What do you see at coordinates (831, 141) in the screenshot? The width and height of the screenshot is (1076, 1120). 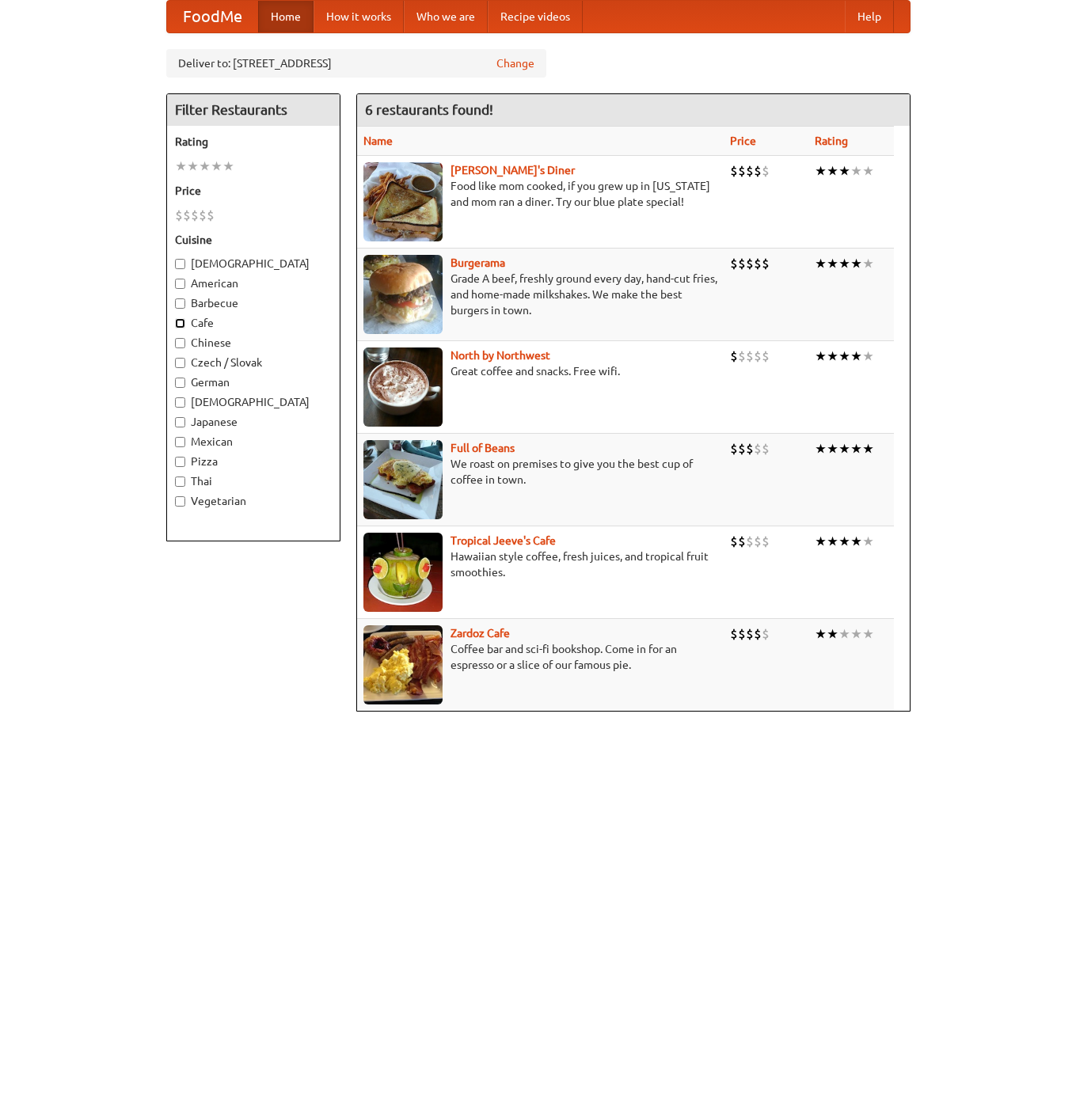 I see `a: Rating` at bounding box center [831, 141].